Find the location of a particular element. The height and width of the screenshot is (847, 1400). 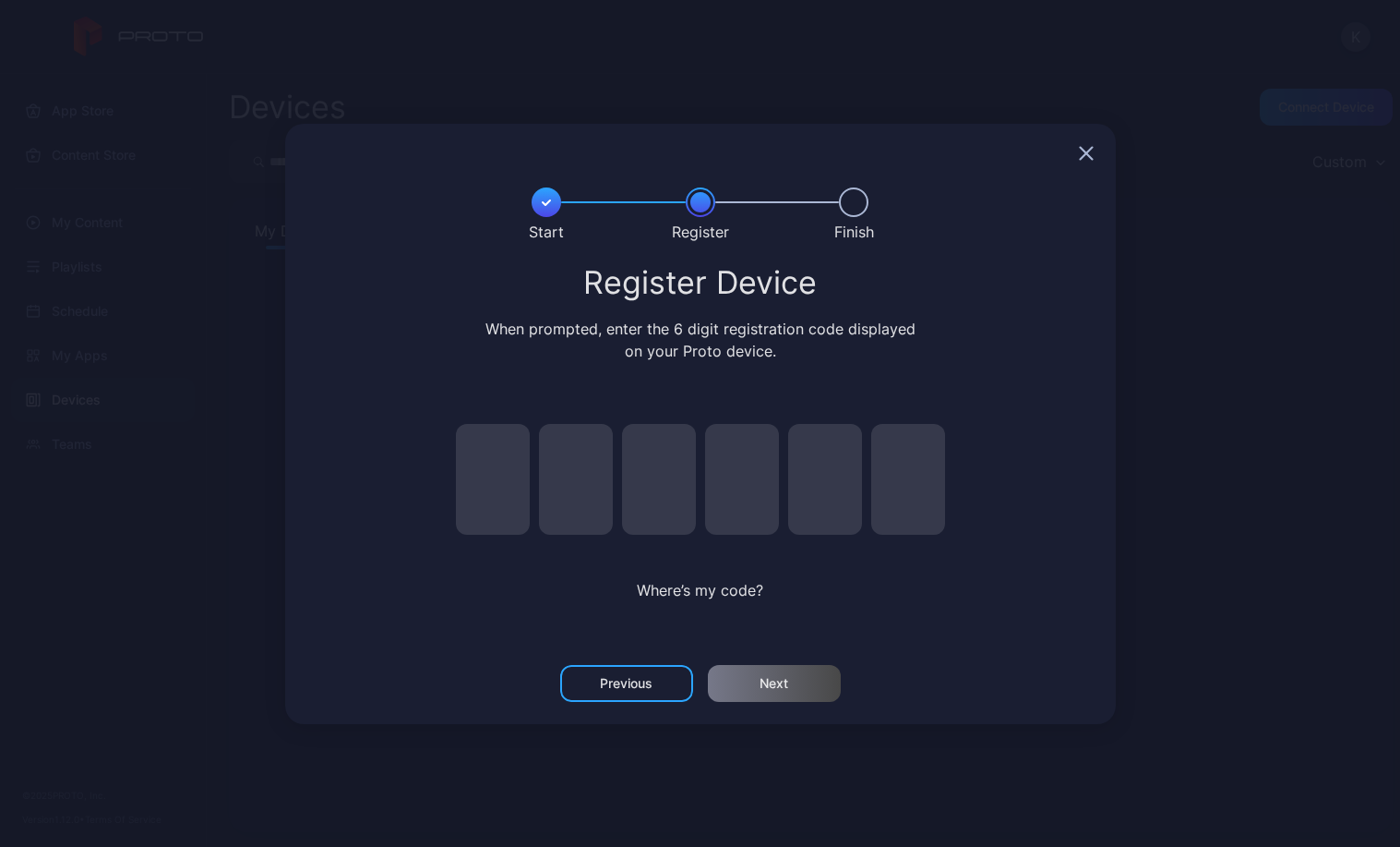

div: Start is located at coordinates (547, 232).